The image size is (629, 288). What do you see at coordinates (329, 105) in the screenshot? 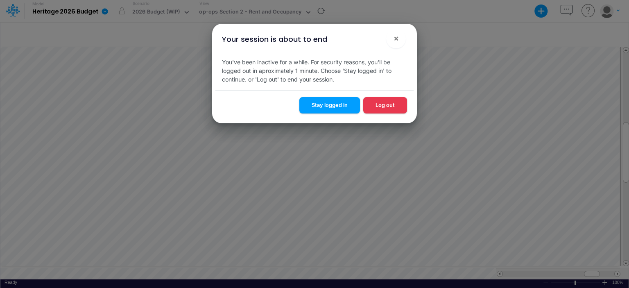
I see `button: Stay logged in` at bounding box center [329, 105].